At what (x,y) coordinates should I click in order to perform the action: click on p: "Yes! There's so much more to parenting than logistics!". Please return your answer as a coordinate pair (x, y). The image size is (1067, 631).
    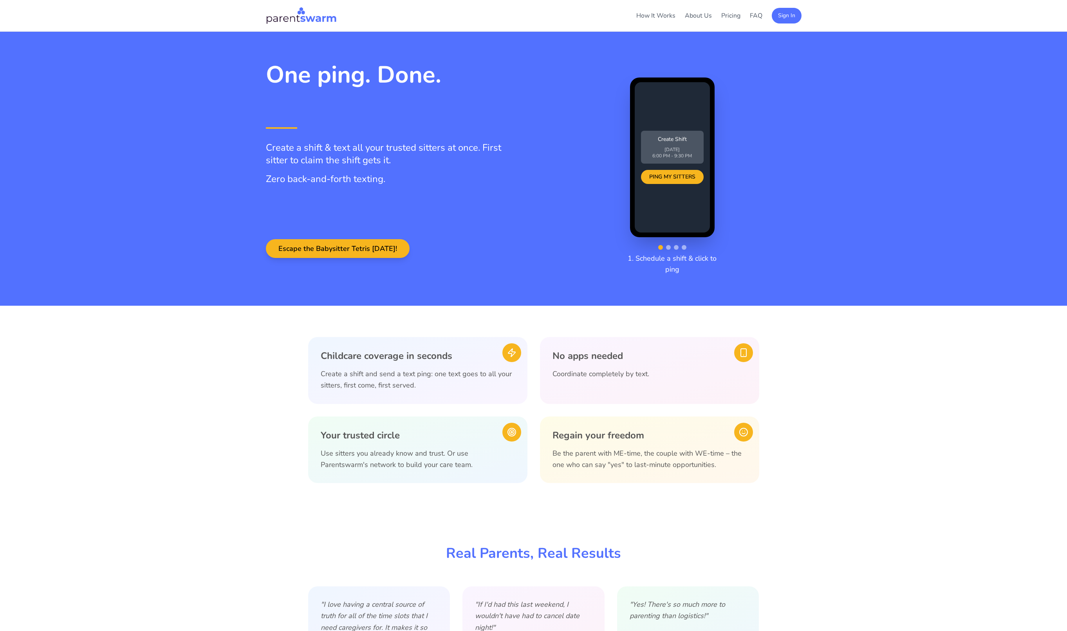
    Looking at the image, I should click on (688, 610).